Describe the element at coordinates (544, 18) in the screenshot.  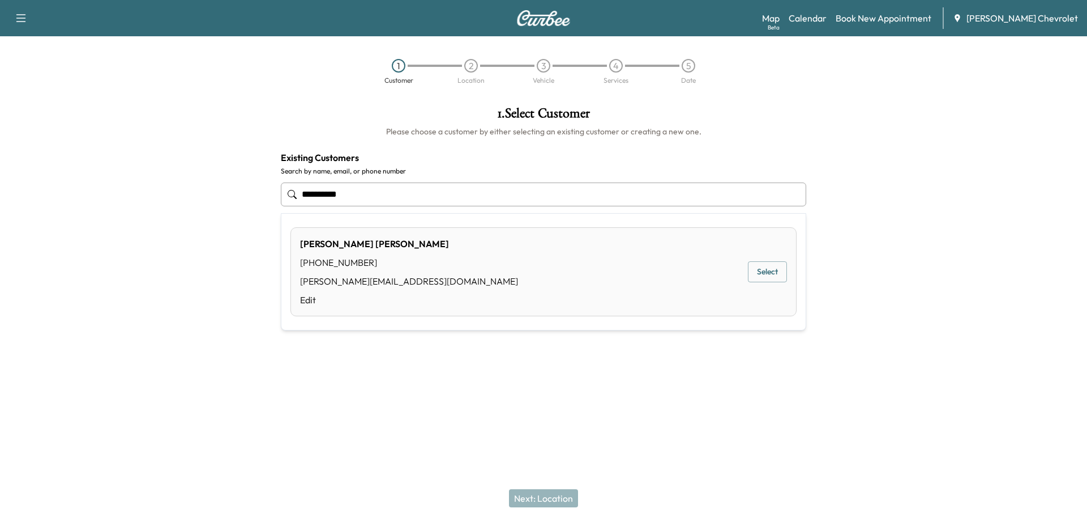
I see `img: Curbee Logo` at that location.